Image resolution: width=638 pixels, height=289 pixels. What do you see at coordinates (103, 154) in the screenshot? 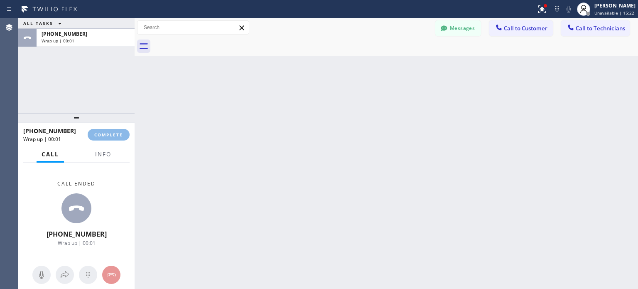
I see `span: Info` at bounding box center [103, 154].